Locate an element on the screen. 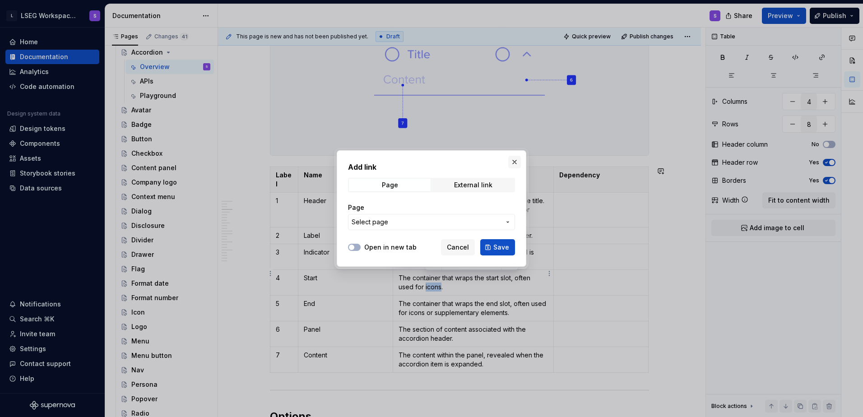  span: Select page is located at coordinates (370, 222).